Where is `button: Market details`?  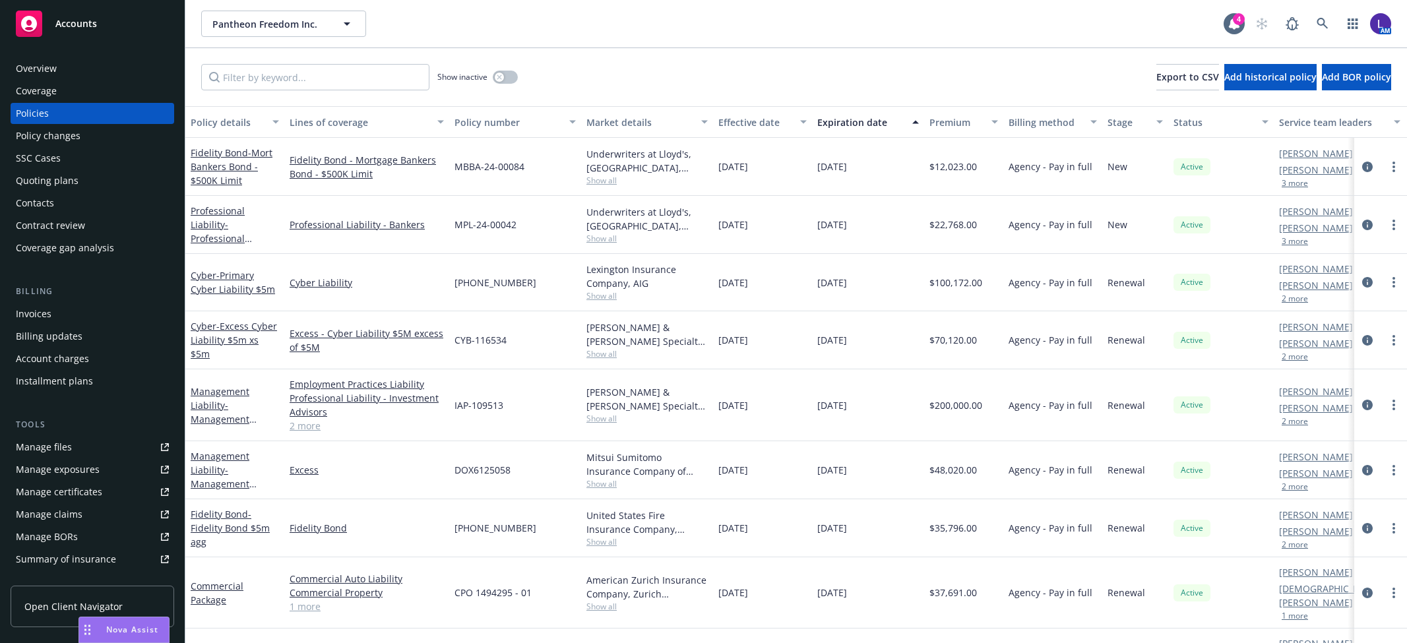
button: Market details is located at coordinates (647, 122).